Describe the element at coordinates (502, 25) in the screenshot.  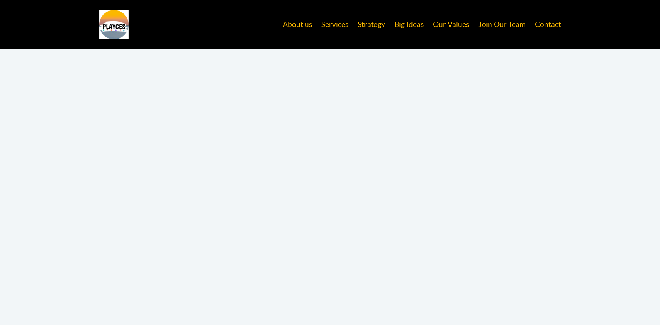
I see `a: Join Our Team` at that location.